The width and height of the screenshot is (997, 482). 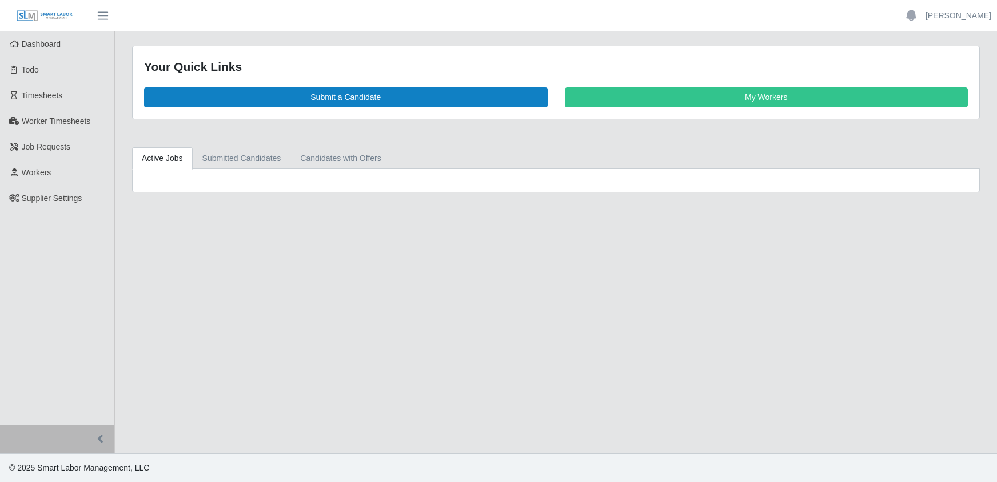 I want to click on a: Submitted Candidates, so click(x=242, y=158).